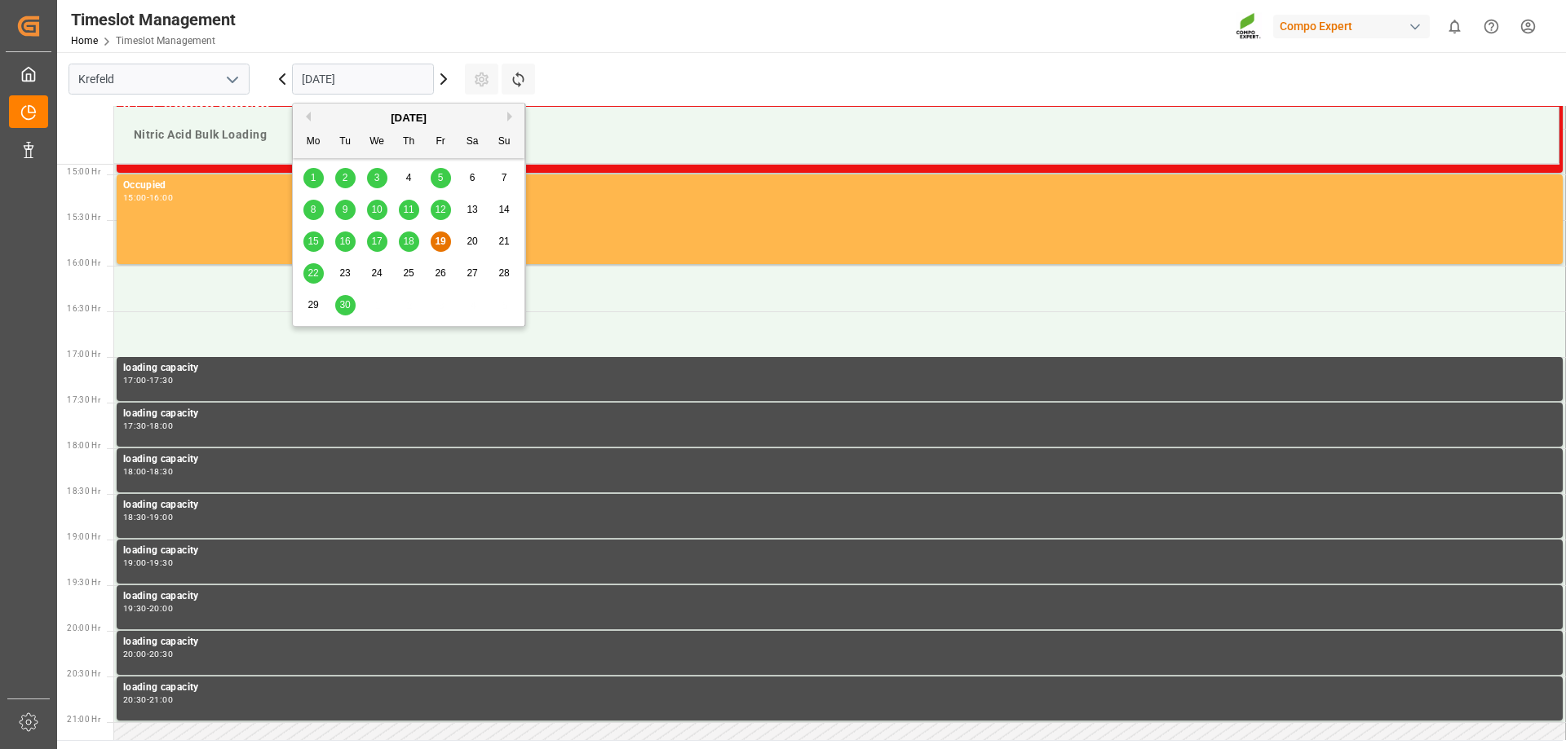  Describe the element at coordinates (471, 273) in the screenshot. I see `span: 27` at that location.